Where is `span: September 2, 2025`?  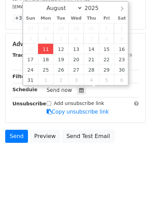 span: September 2, 2025 is located at coordinates (61, 80).